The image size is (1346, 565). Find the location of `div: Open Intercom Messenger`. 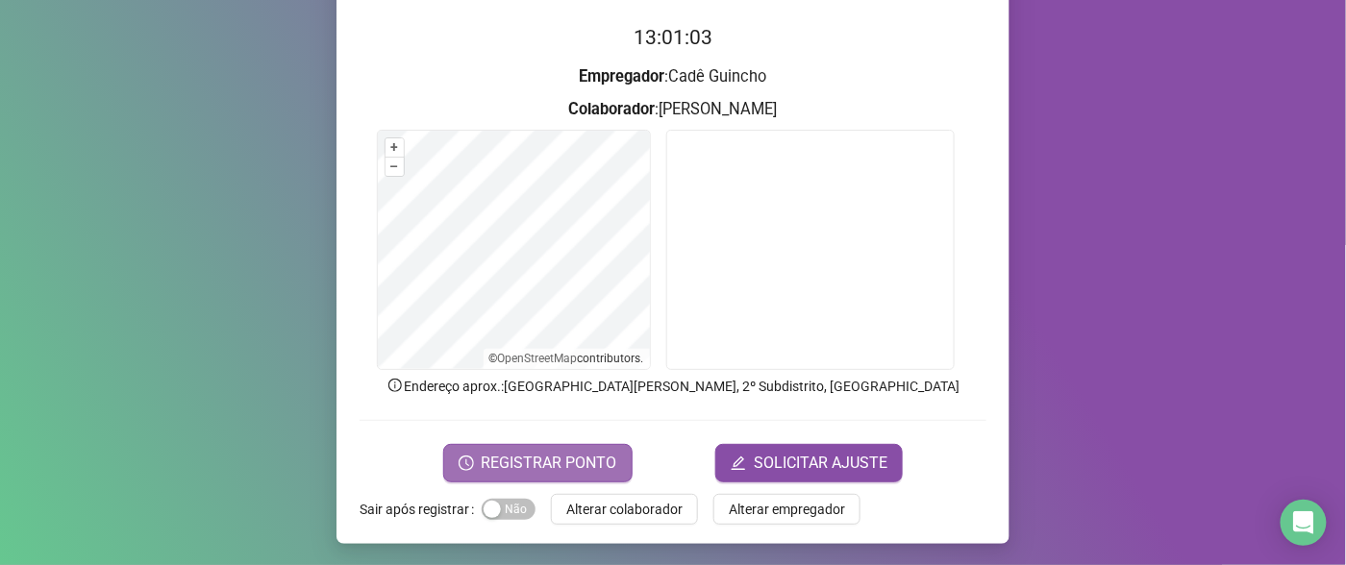

div: Open Intercom Messenger is located at coordinates (1304, 523).